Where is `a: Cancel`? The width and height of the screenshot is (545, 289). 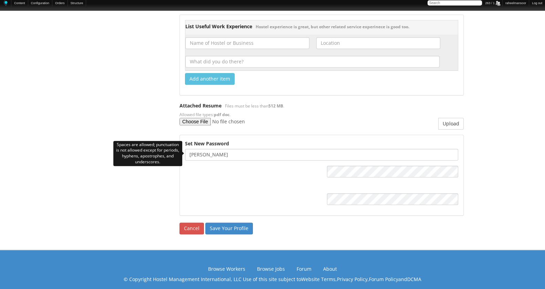 a: Cancel is located at coordinates (191, 228).